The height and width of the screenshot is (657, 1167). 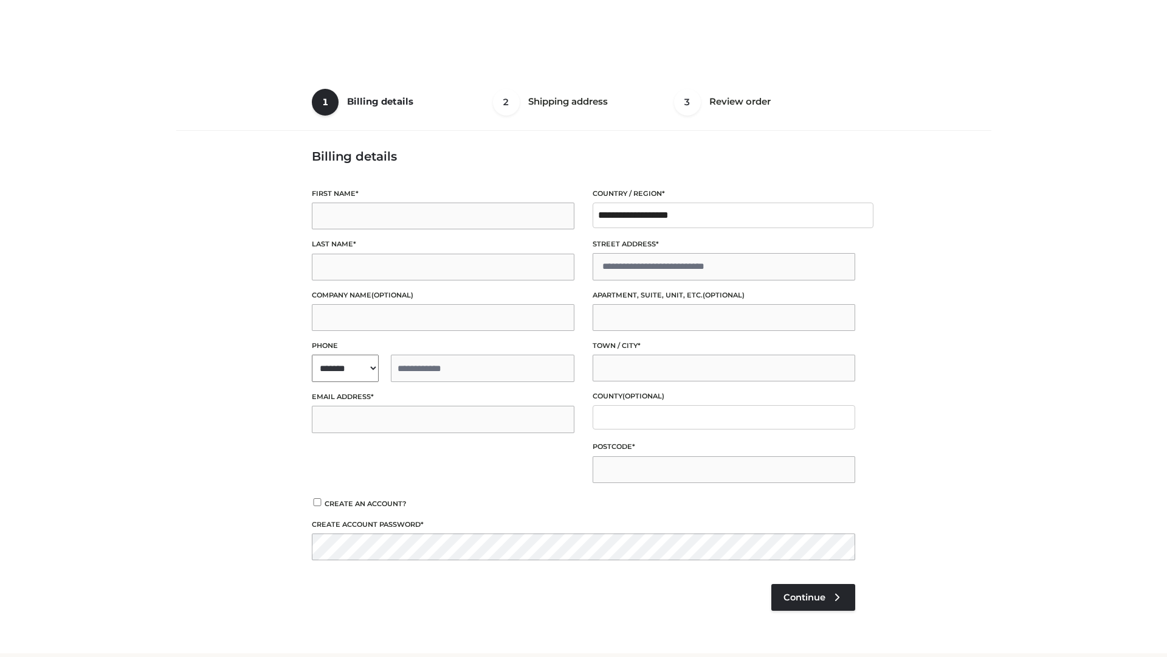 What do you see at coordinates (724, 295) in the screenshot?
I see `label: Apartment, suite, unit, etc.` at bounding box center [724, 295].